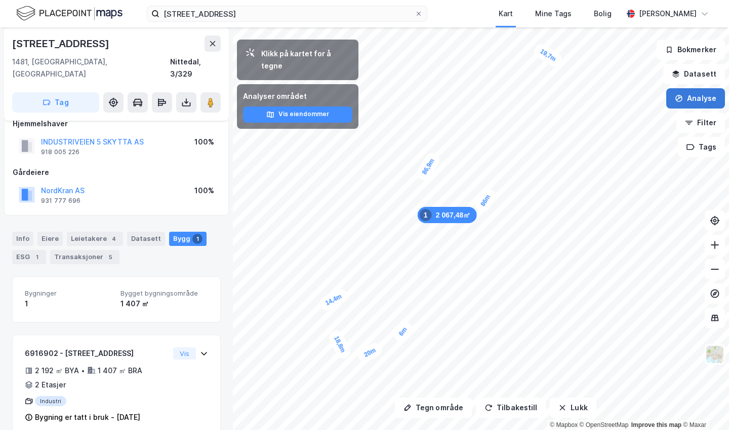 The image size is (729, 430). Describe the element at coordinates (50, 239) in the screenshot. I see `div: Eiere` at that location.